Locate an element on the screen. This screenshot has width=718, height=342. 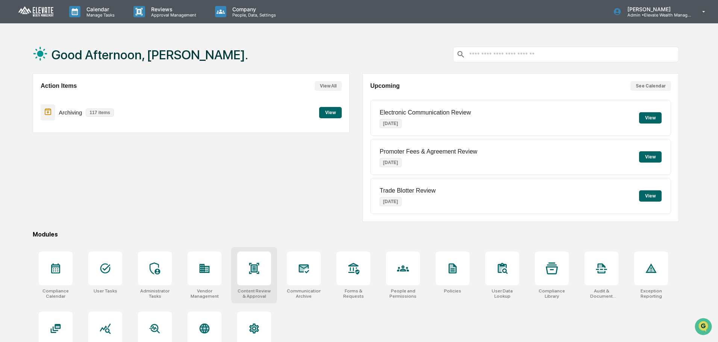
div: Forms & Requests is located at coordinates (353, 294).